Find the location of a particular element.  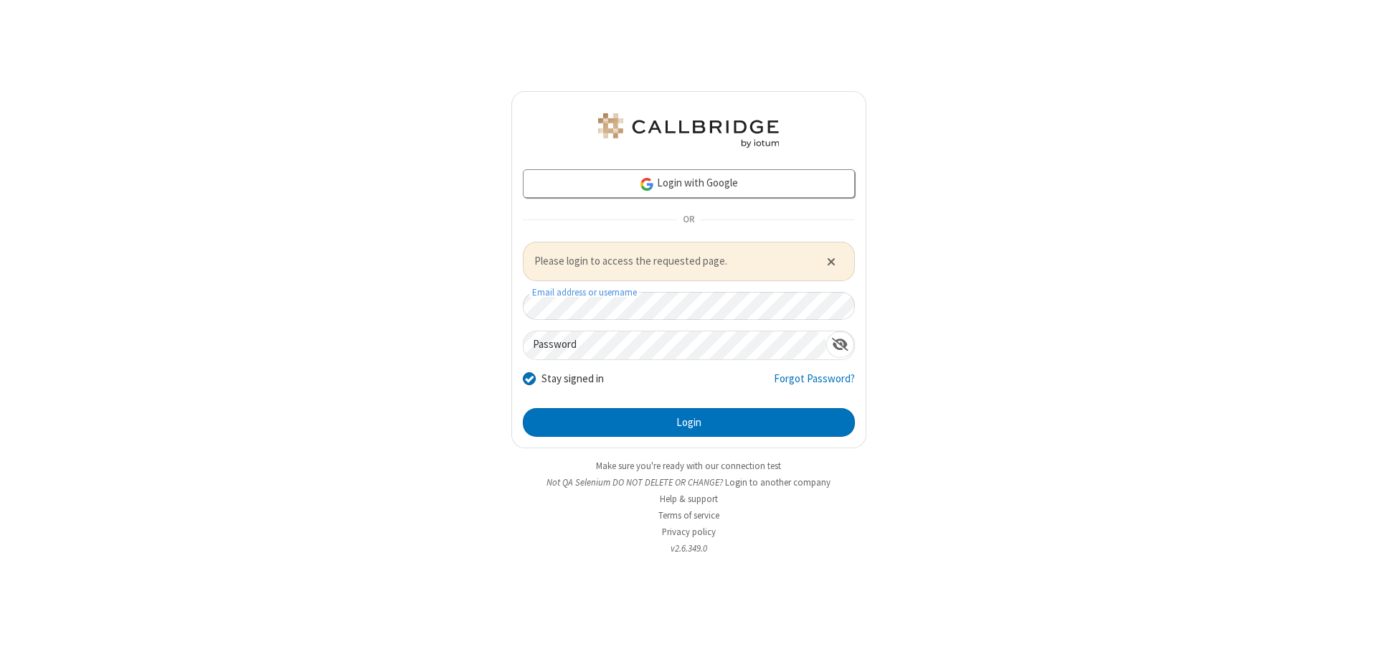

input: Password is located at coordinates (675, 345).